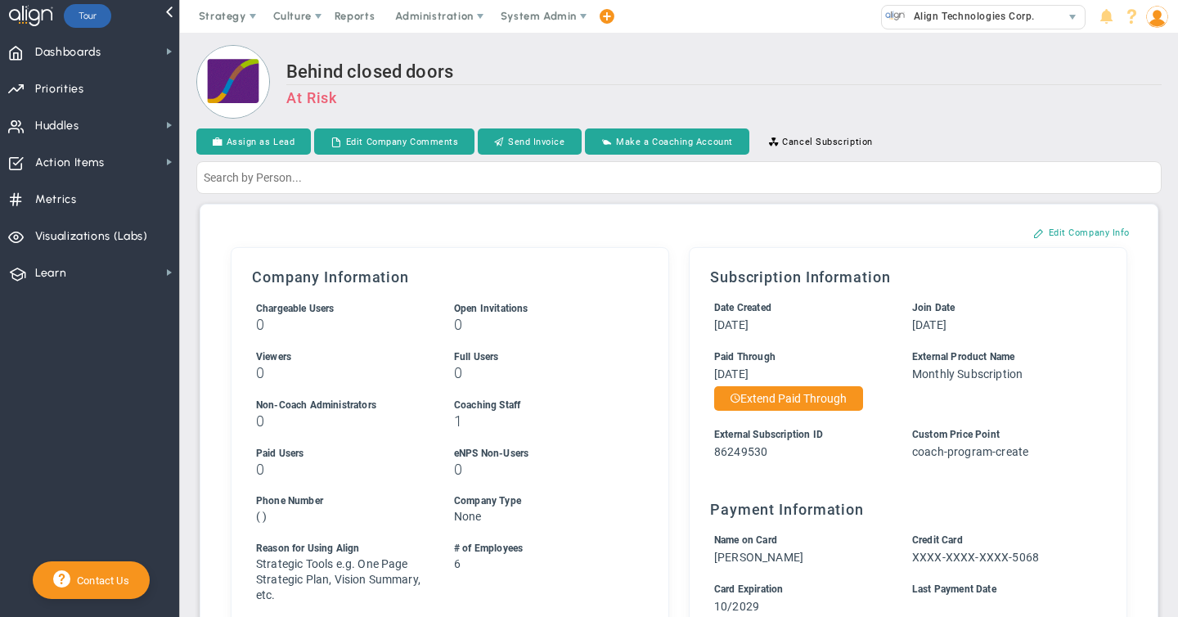  Describe the element at coordinates (967, 374) in the screenshot. I see `span: Monthly Subscription` at that location.